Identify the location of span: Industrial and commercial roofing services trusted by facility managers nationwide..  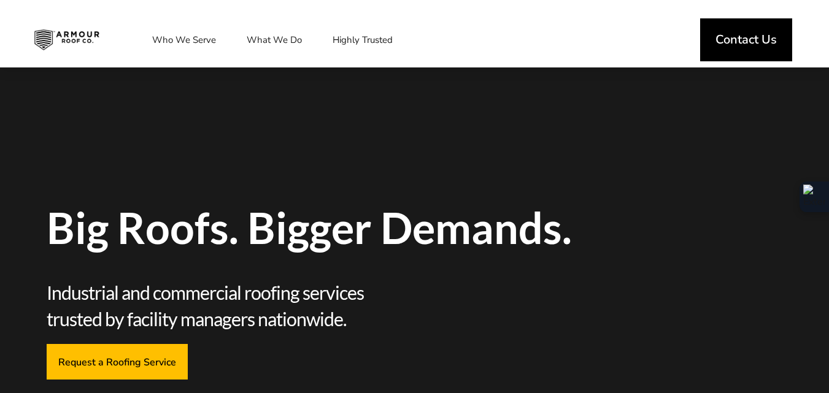
(231, 306).